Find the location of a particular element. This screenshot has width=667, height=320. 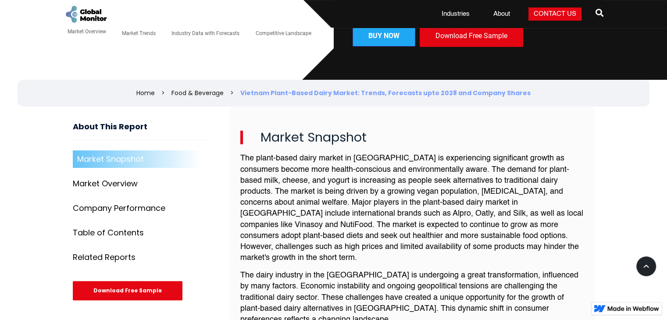

div: Vietnam Plant-Based Dairy Market: Trends, Forecasts upto 2028 and Company Shares is located at coordinates (386, 93).